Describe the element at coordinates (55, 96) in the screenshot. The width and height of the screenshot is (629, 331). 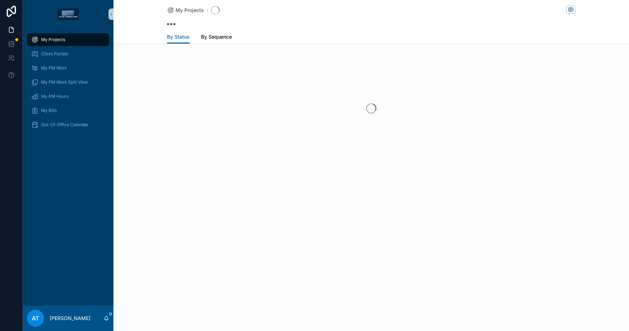
I see `span: My PM Hours` at that location.